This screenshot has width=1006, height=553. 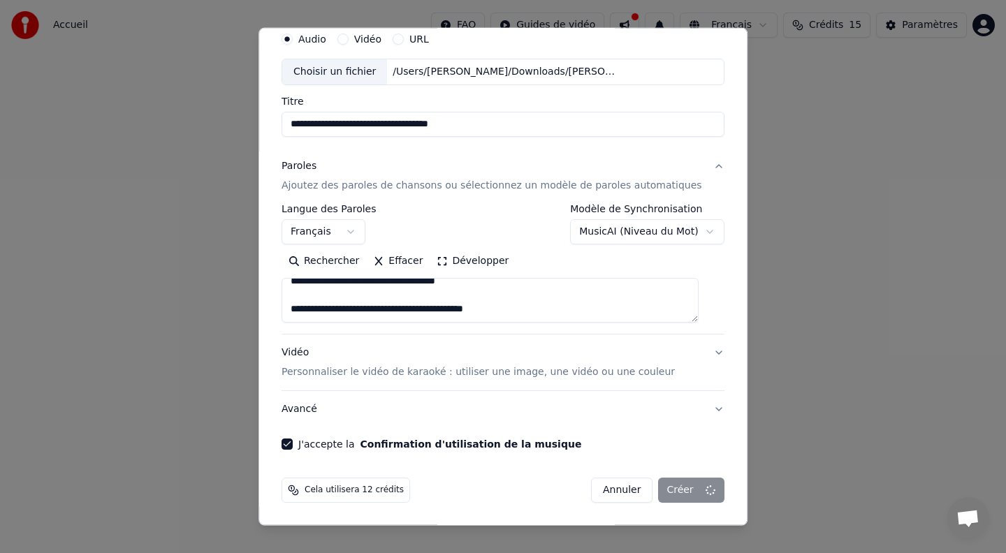 What do you see at coordinates (439, 444) in the screenshot?
I see `label: J'accepte la` at bounding box center [439, 444].